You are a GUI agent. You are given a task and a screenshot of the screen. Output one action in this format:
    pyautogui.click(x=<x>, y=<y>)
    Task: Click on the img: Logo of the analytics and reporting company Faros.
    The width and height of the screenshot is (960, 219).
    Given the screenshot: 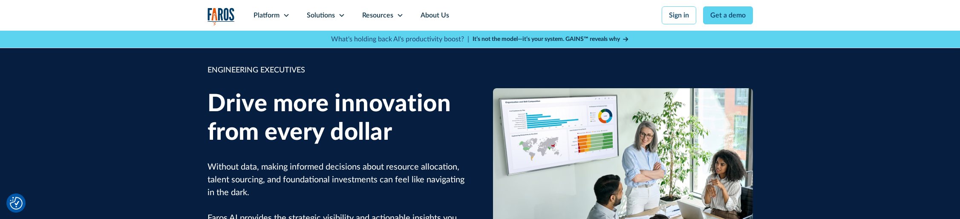 What is the action you would take?
    pyautogui.click(x=221, y=16)
    